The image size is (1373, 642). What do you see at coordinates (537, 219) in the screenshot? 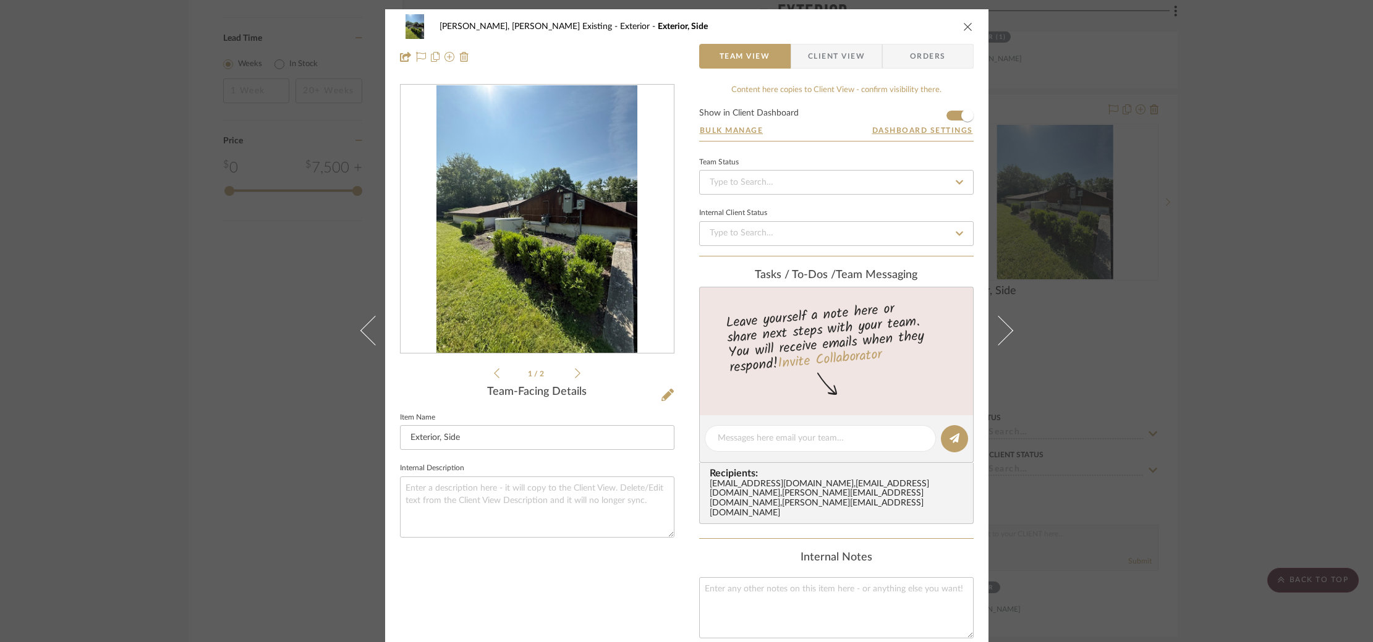
I see `img: f5c7eb0c-3be7-483a-a9a5-0a8643e7d4c7_436x436.jpg` at bounding box center [537, 219].